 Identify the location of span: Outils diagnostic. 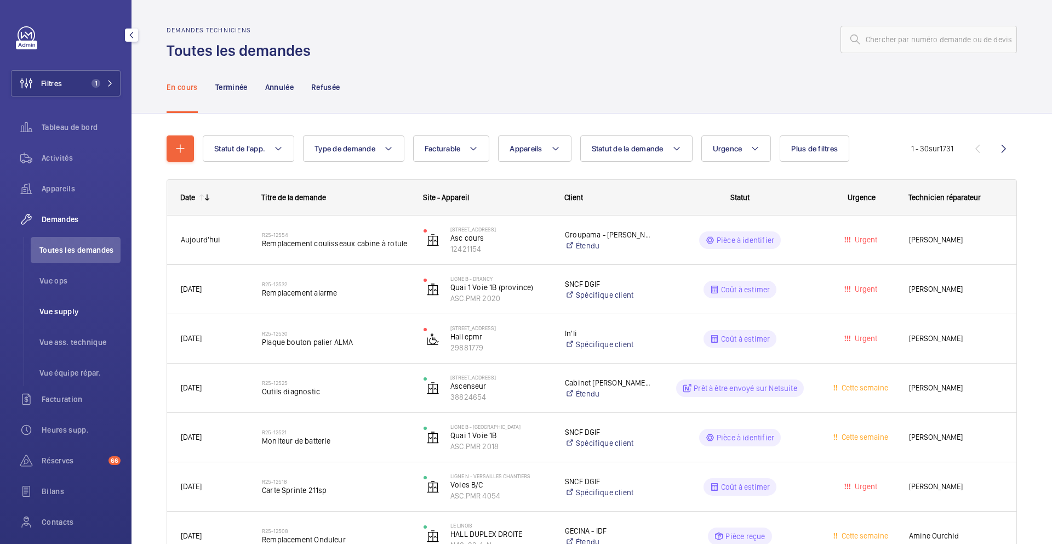
(335, 391).